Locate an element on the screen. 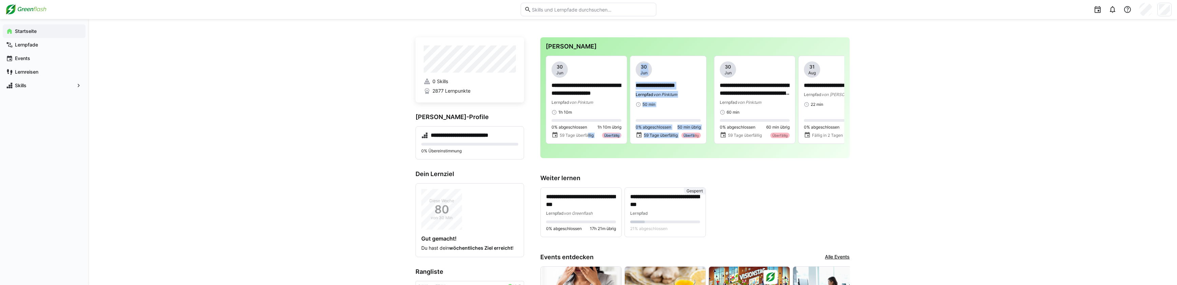 The height and width of the screenshot is (285, 1177). span: 60 min is located at coordinates (733, 112).